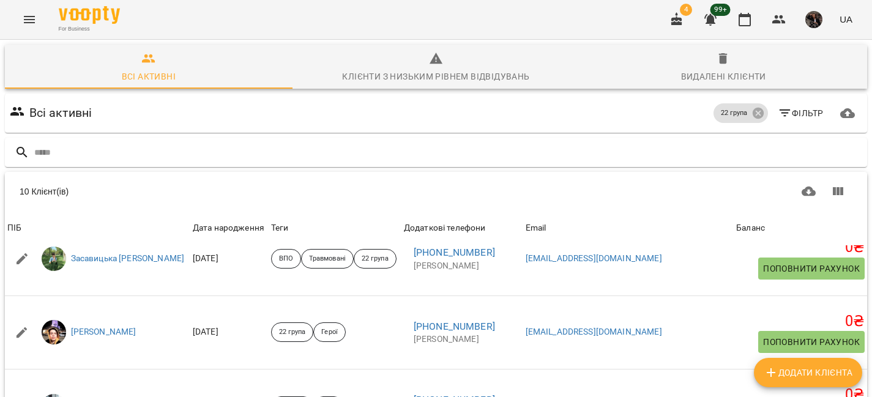 The image size is (872, 397). Describe the element at coordinates (751, 228) in the screenshot. I see `div: Баланс` at that location.